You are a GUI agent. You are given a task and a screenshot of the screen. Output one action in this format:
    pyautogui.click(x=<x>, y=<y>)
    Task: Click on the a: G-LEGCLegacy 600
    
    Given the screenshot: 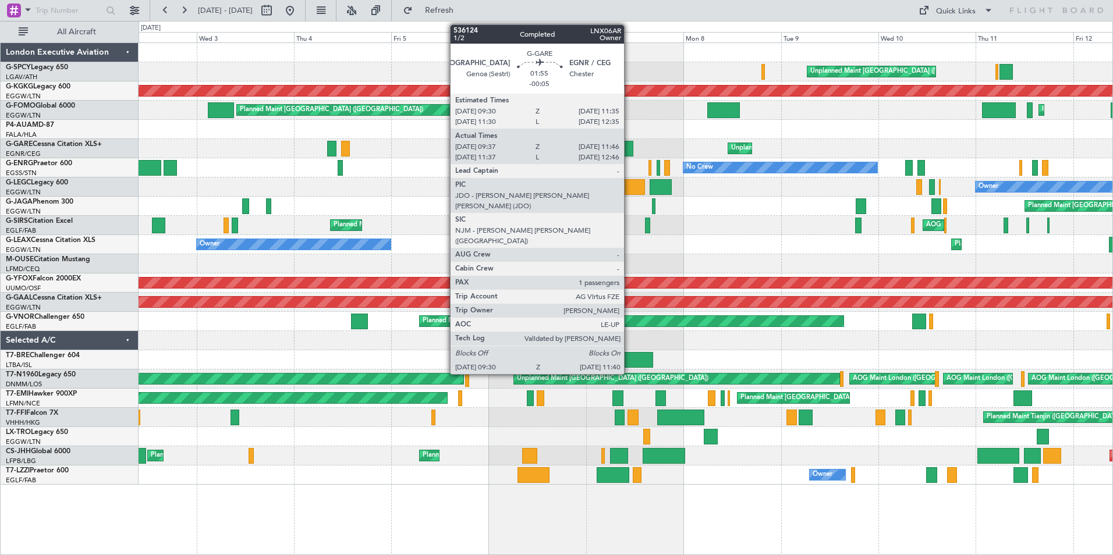 What is the action you would take?
    pyautogui.click(x=37, y=183)
    